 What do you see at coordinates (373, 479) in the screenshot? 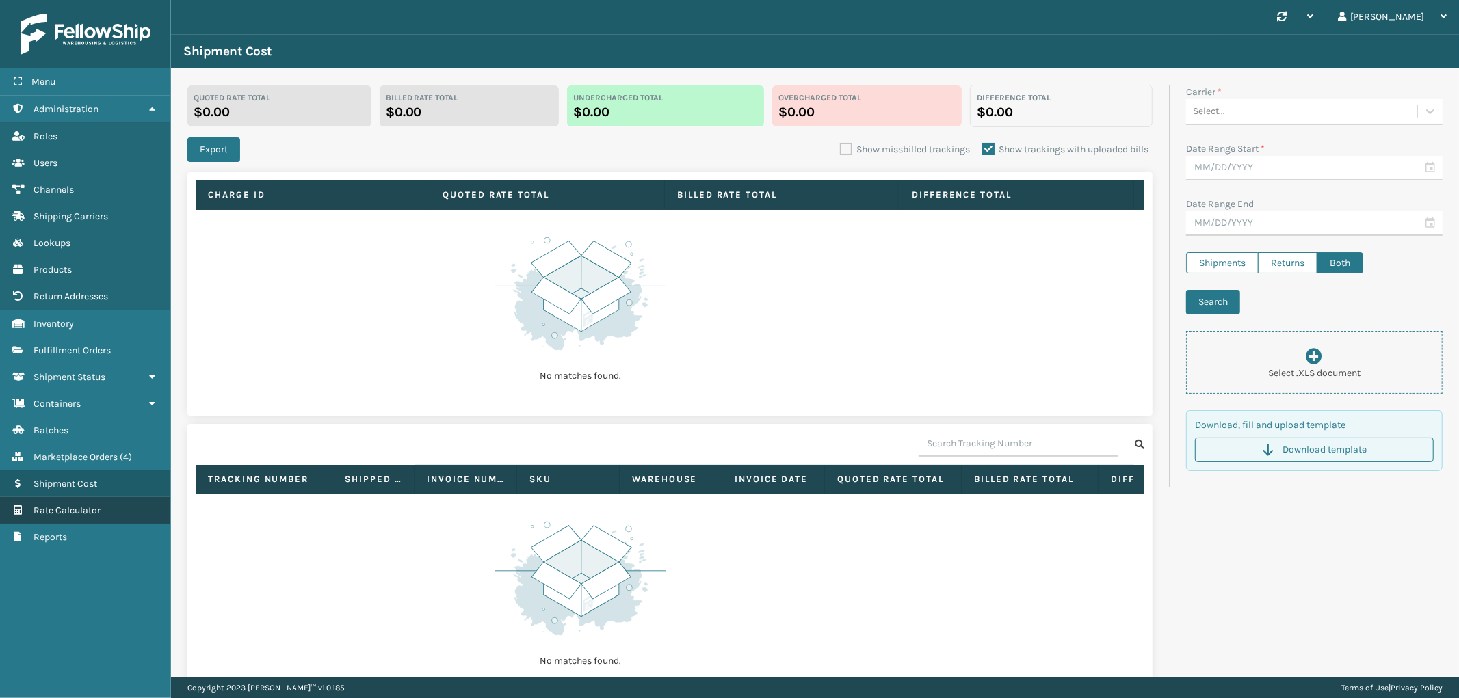
I see `label: Shipped date` at bounding box center [373, 479].